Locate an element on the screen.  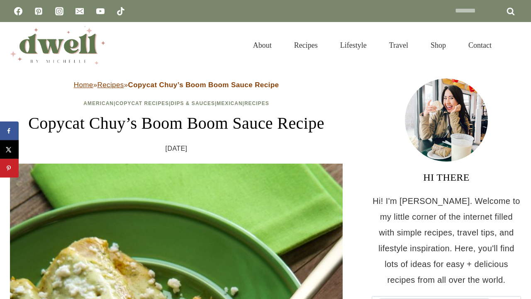
a: Copycat Recipes is located at coordinates (142, 103).